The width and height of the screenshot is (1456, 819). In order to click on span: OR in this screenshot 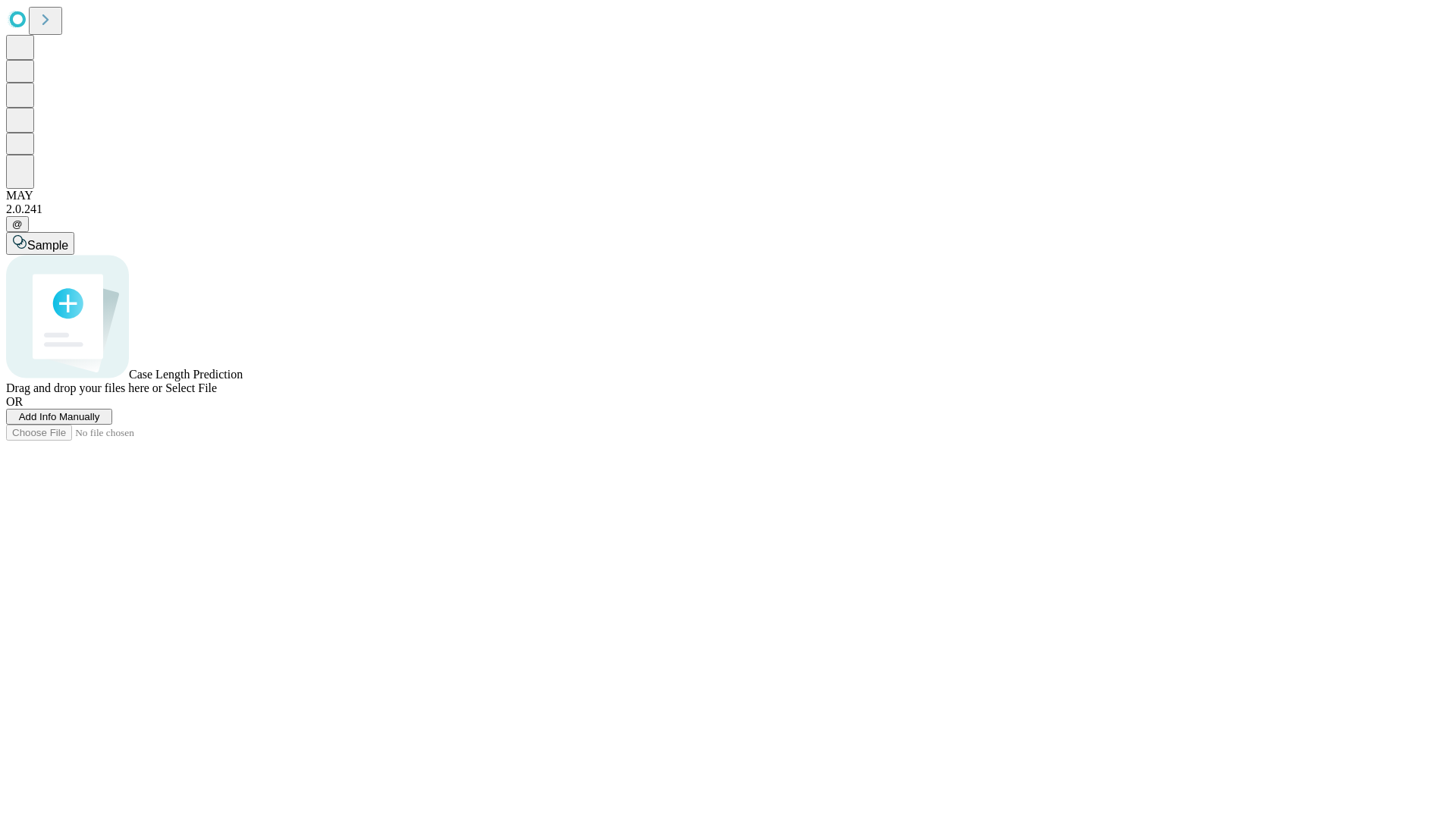, I will do `click(14, 401)`.